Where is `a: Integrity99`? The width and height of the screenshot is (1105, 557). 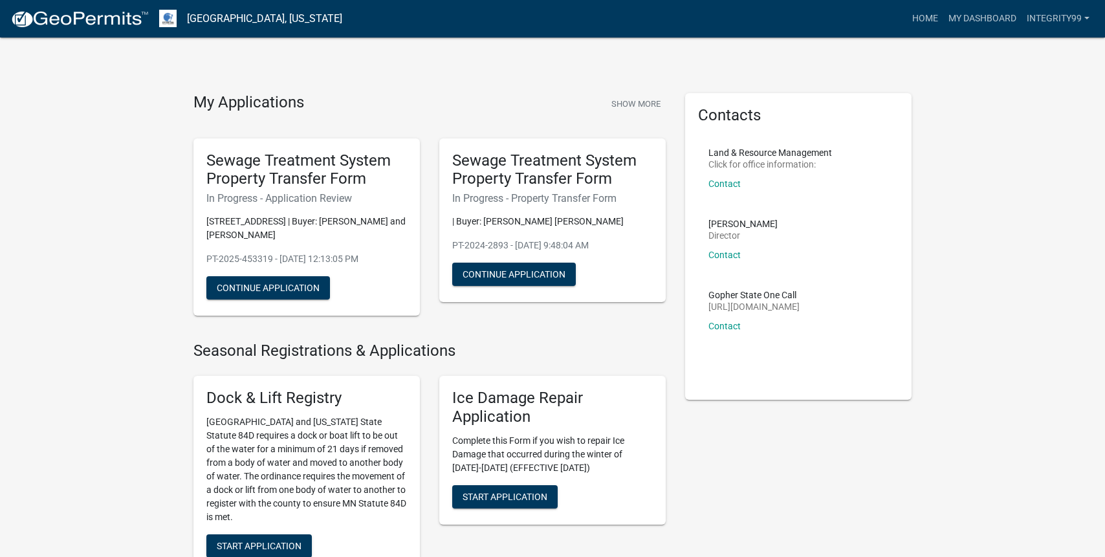
a: Integrity99 is located at coordinates (1058, 19).